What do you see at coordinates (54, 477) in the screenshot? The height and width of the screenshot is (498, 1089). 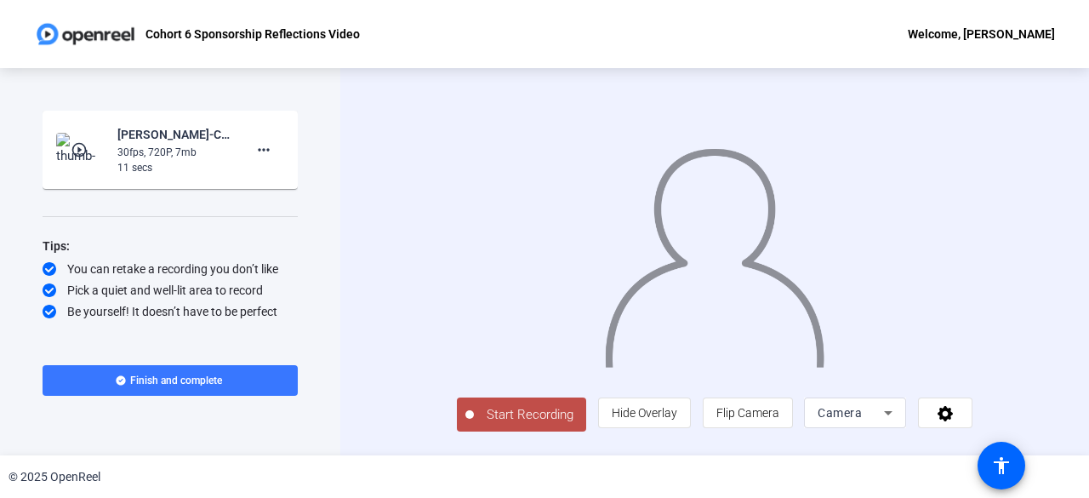 I see `div: © 2025 OpenReel` at bounding box center [54, 477].